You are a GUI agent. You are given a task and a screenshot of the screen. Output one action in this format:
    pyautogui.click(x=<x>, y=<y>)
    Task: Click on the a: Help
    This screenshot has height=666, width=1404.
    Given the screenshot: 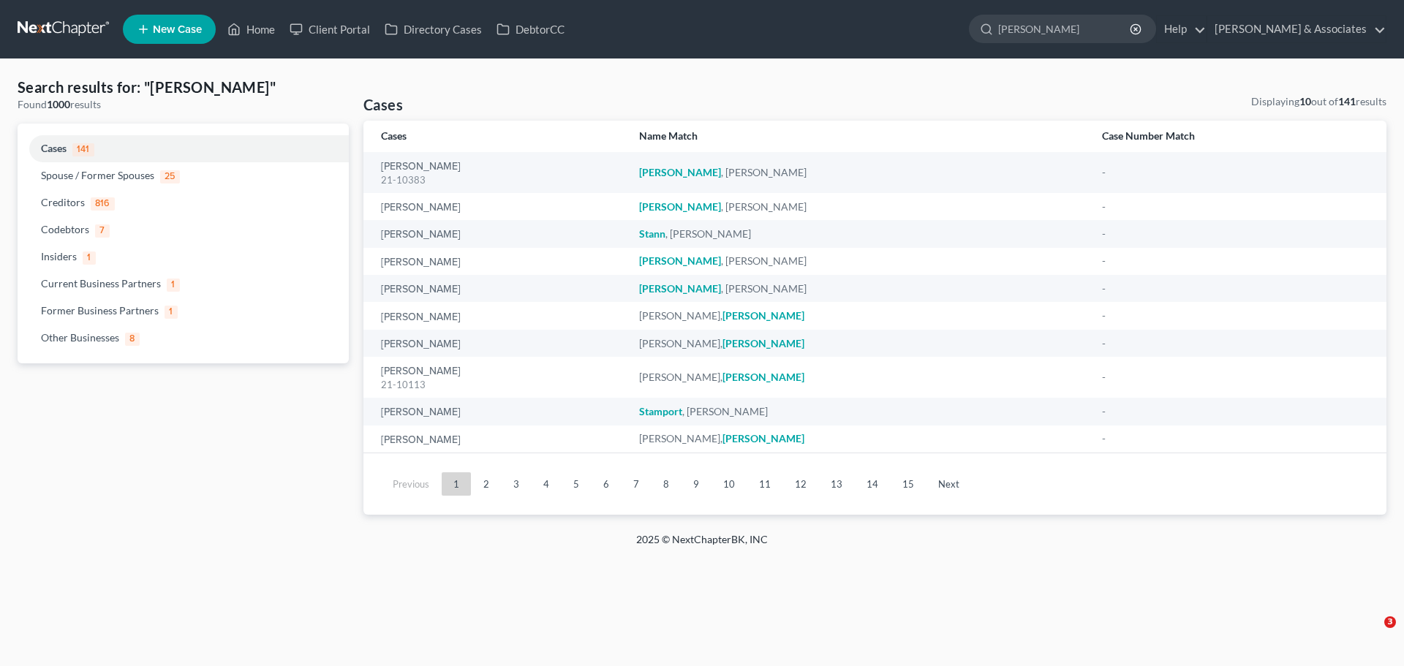 What is the action you would take?
    pyautogui.click(x=1181, y=29)
    